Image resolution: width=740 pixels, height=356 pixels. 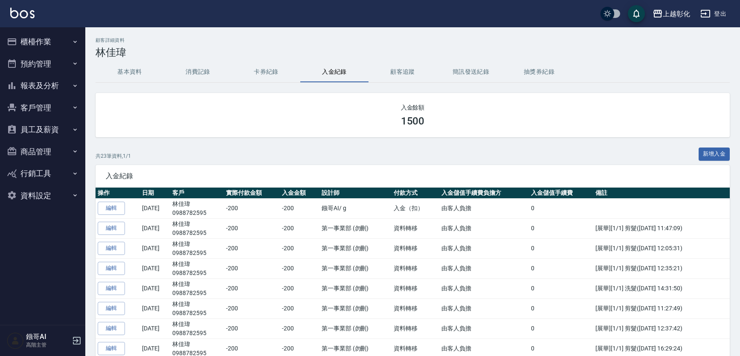 What do you see at coordinates (413, 176) in the screenshot?
I see `span: 入金紀錄` at bounding box center [413, 176].